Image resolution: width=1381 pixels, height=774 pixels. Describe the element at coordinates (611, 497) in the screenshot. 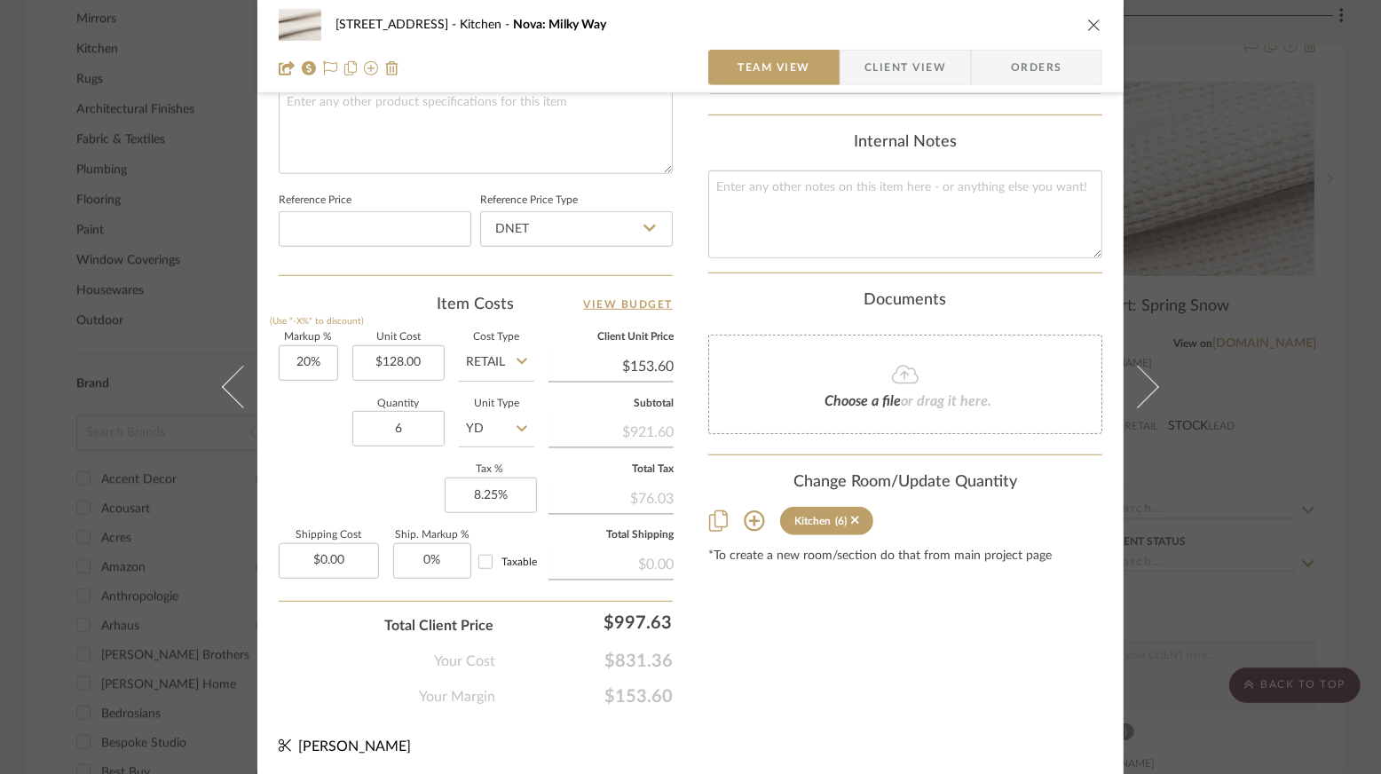

I see `div: $76.03` at that location.